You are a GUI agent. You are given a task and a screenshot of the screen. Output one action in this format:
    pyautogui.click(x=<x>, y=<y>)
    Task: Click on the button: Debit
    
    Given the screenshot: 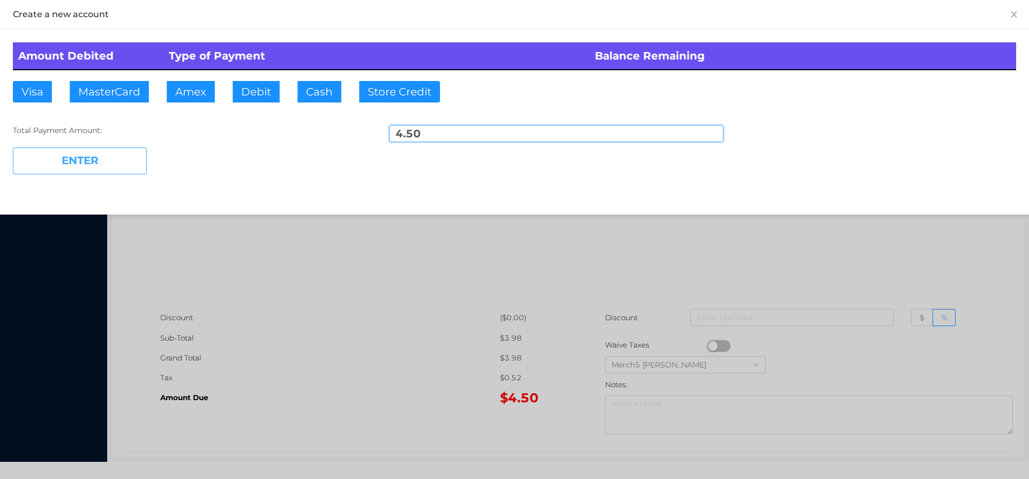 What is the action you would take?
    pyautogui.click(x=256, y=92)
    